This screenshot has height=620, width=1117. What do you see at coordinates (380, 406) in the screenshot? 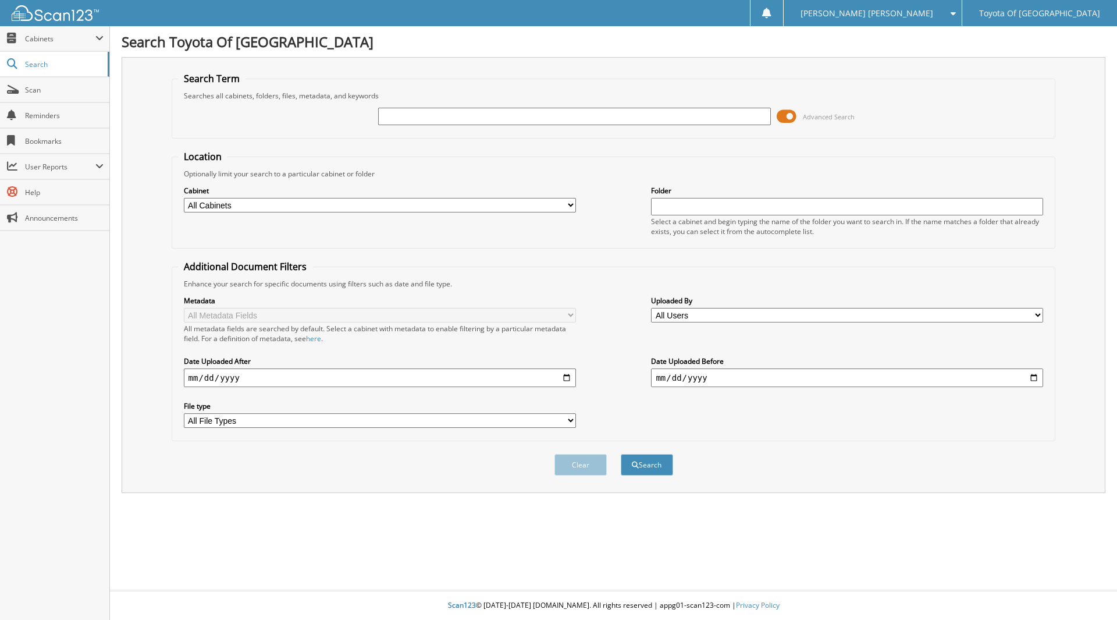
I see `label: File type` at bounding box center [380, 406].